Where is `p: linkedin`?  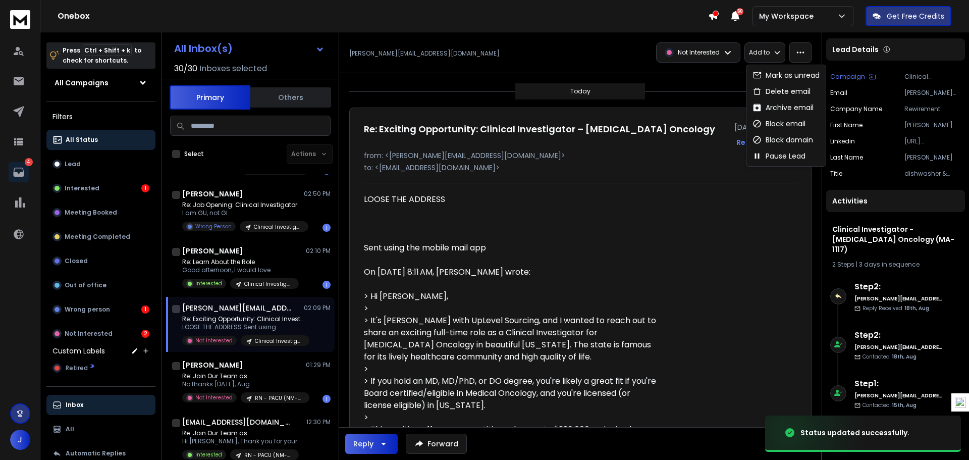
p: linkedin is located at coordinates (842, 141).